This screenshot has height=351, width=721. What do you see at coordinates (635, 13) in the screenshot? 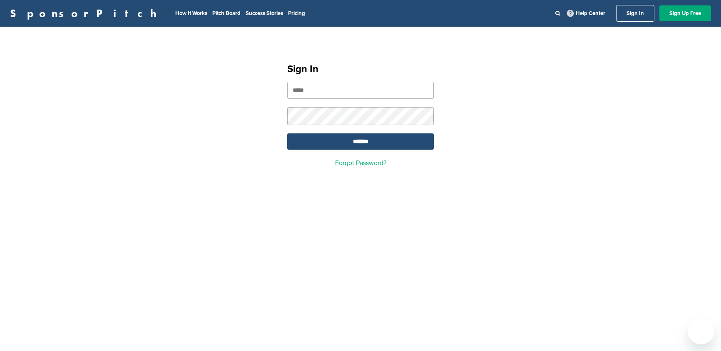
I see `a: Sign In` at bounding box center [635, 13].